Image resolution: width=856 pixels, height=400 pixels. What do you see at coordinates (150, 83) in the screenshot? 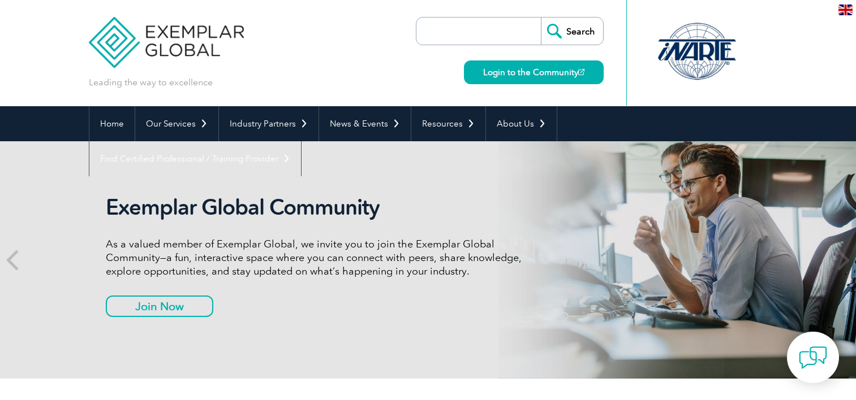
I see `p: Leading the way to excellence` at bounding box center [150, 83].